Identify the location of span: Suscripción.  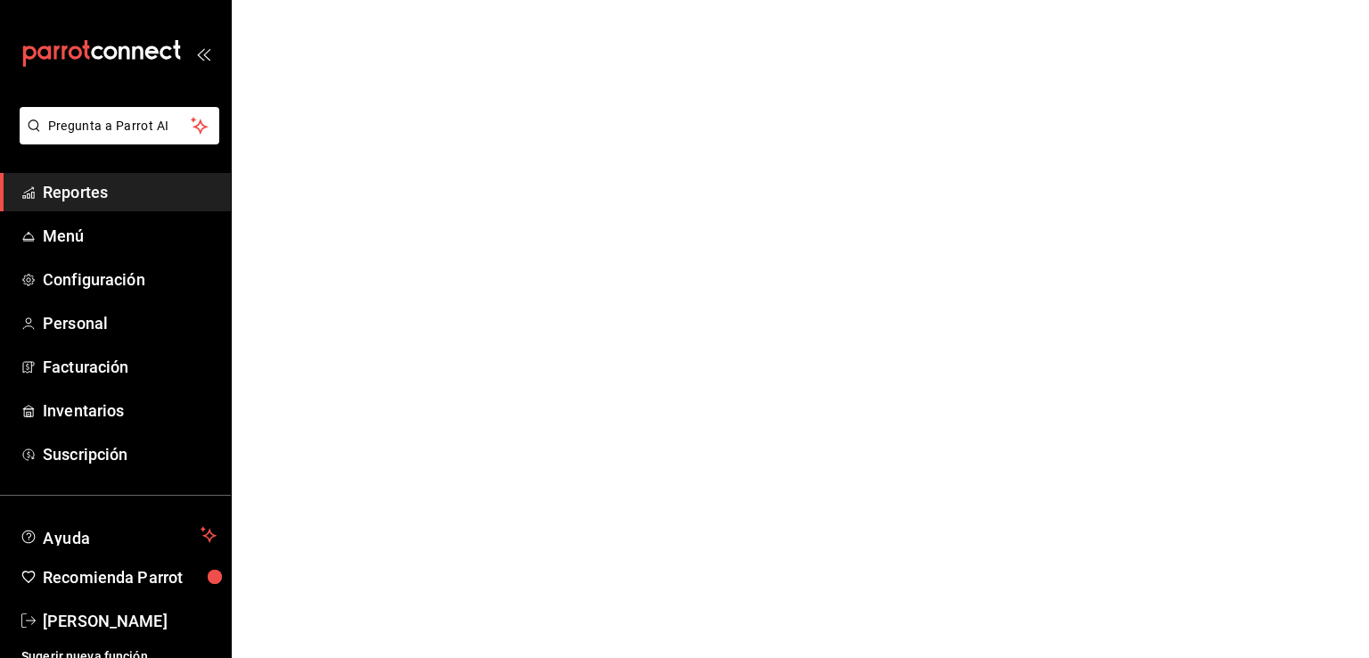
(129, 454).